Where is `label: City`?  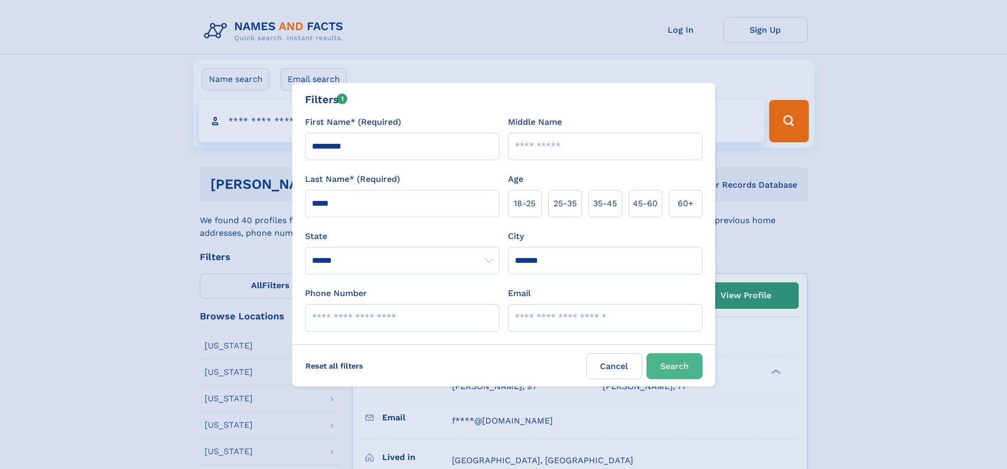 label: City is located at coordinates (516, 236).